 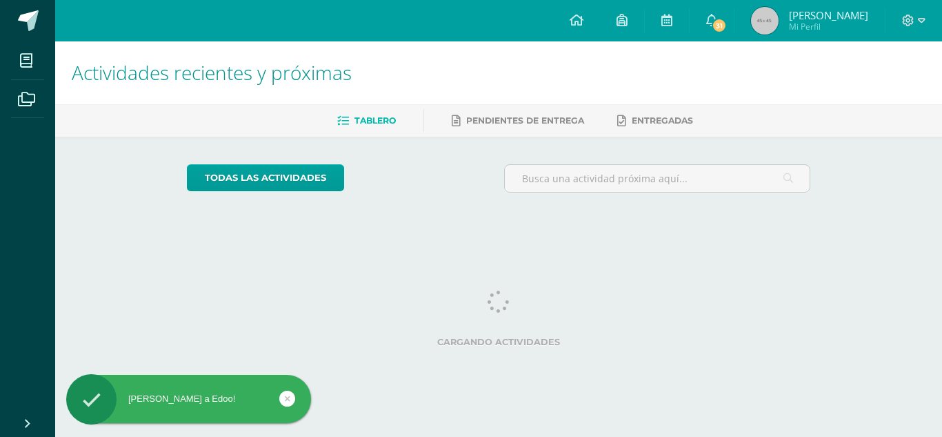 I want to click on span: Tablero, so click(x=375, y=120).